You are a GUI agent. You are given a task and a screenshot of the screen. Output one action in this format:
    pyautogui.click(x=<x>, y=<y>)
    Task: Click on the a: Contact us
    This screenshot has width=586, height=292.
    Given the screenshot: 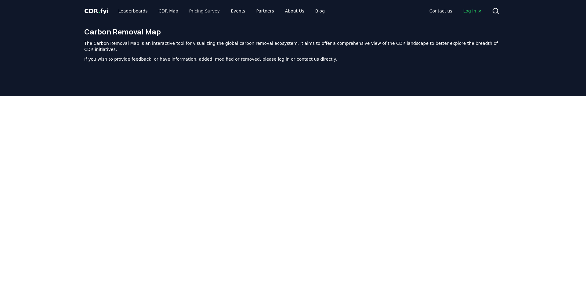 What is the action you would take?
    pyautogui.click(x=441, y=11)
    